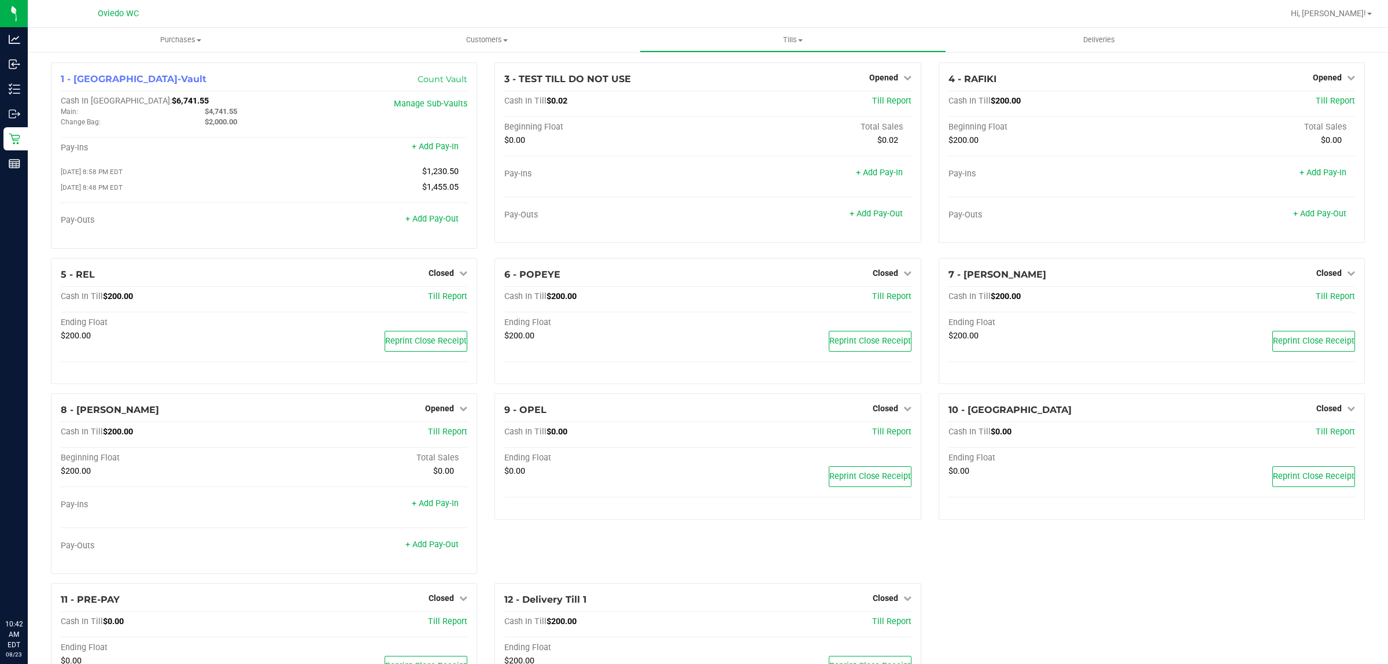 This screenshot has height=664, width=1388. I want to click on span: 6 - POPEYE, so click(532, 274).